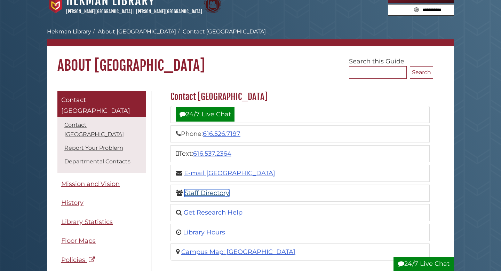  Describe the element at coordinates (251, 37) in the screenshot. I see `nav: breadcrumb` at that location.